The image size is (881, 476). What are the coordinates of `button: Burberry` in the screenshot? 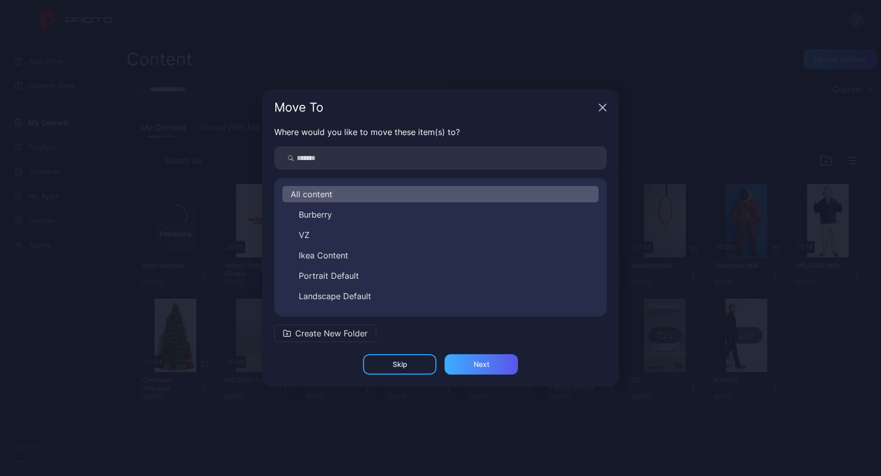 It's located at (441, 215).